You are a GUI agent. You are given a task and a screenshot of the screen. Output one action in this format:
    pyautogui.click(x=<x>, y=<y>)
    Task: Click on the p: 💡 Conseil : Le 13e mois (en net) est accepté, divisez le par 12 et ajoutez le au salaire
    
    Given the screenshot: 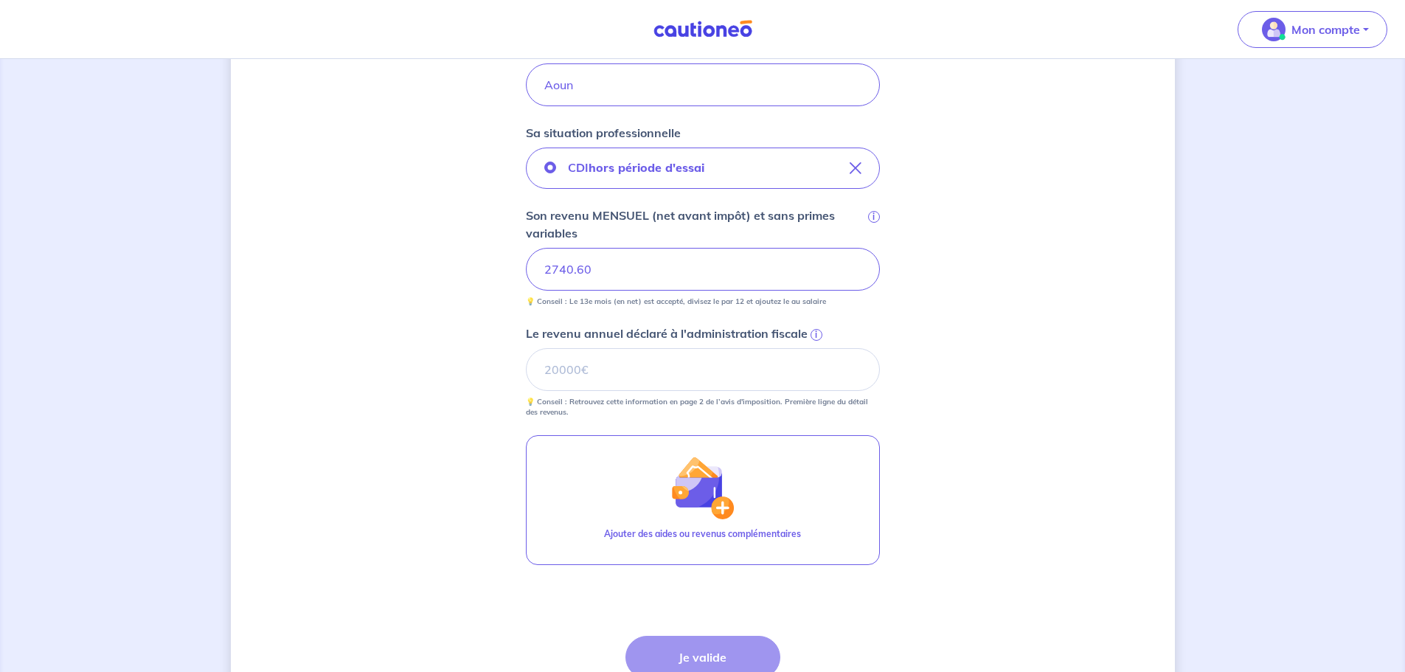 What is the action you would take?
    pyautogui.click(x=676, y=302)
    